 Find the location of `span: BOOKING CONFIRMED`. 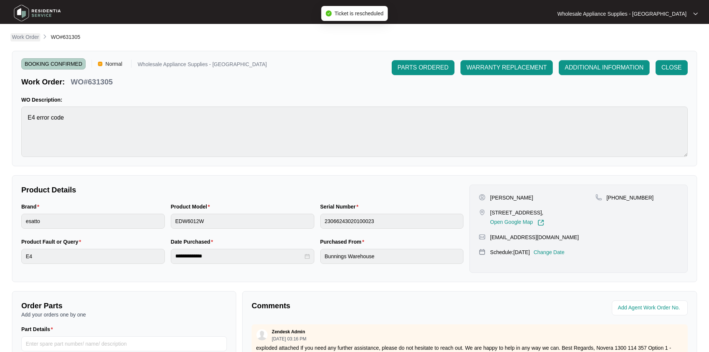

span: BOOKING CONFIRMED is located at coordinates (53, 64).